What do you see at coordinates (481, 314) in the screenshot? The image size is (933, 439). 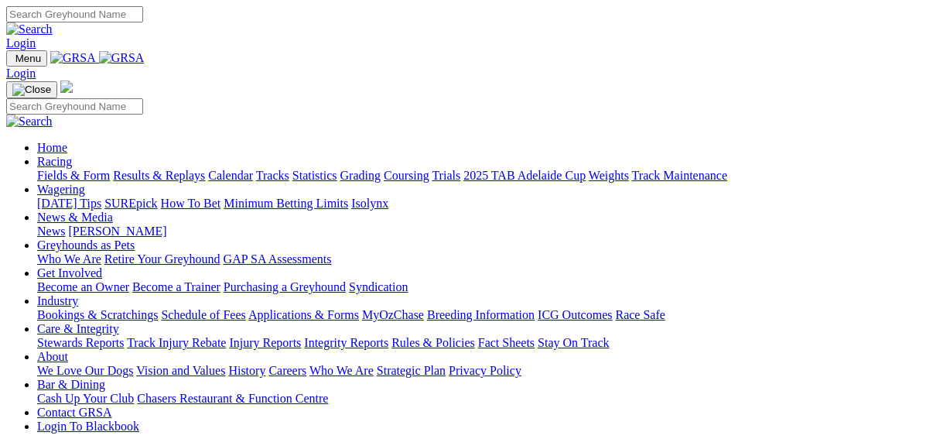 I see `a: Breeding Information` at bounding box center [481, 314].